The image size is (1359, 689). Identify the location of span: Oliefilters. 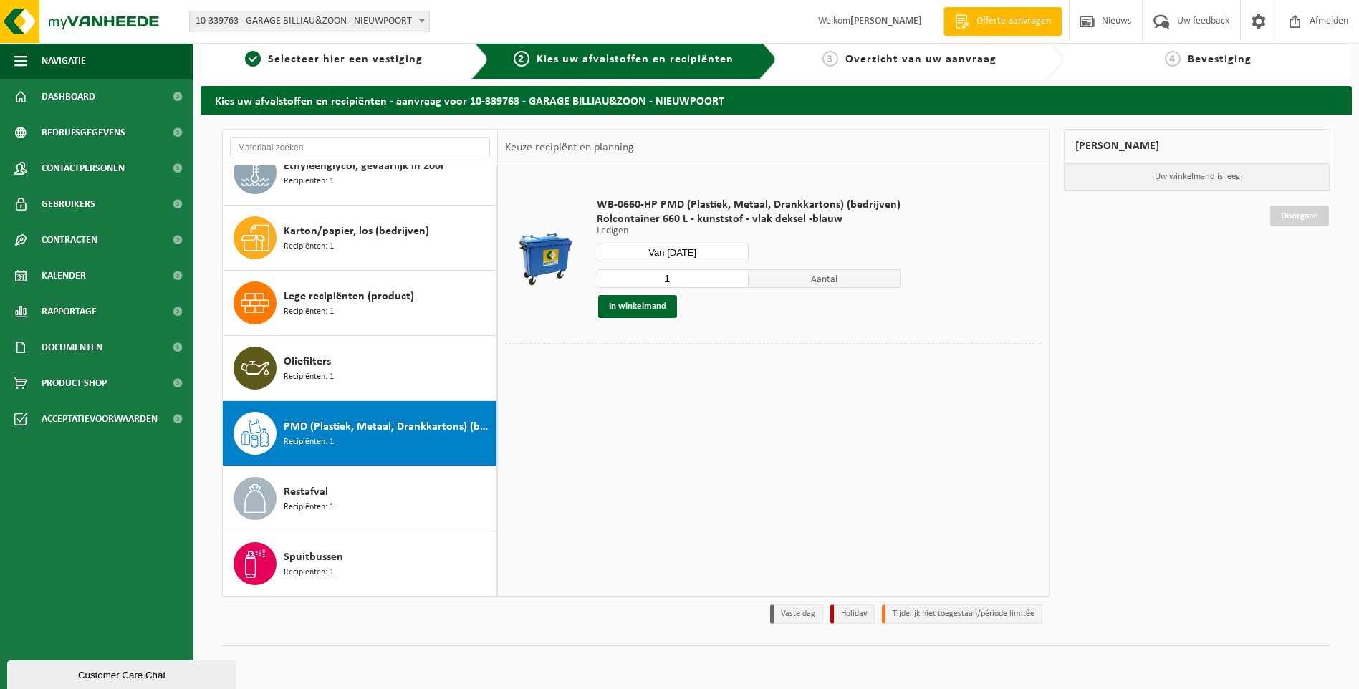
(307, 362).